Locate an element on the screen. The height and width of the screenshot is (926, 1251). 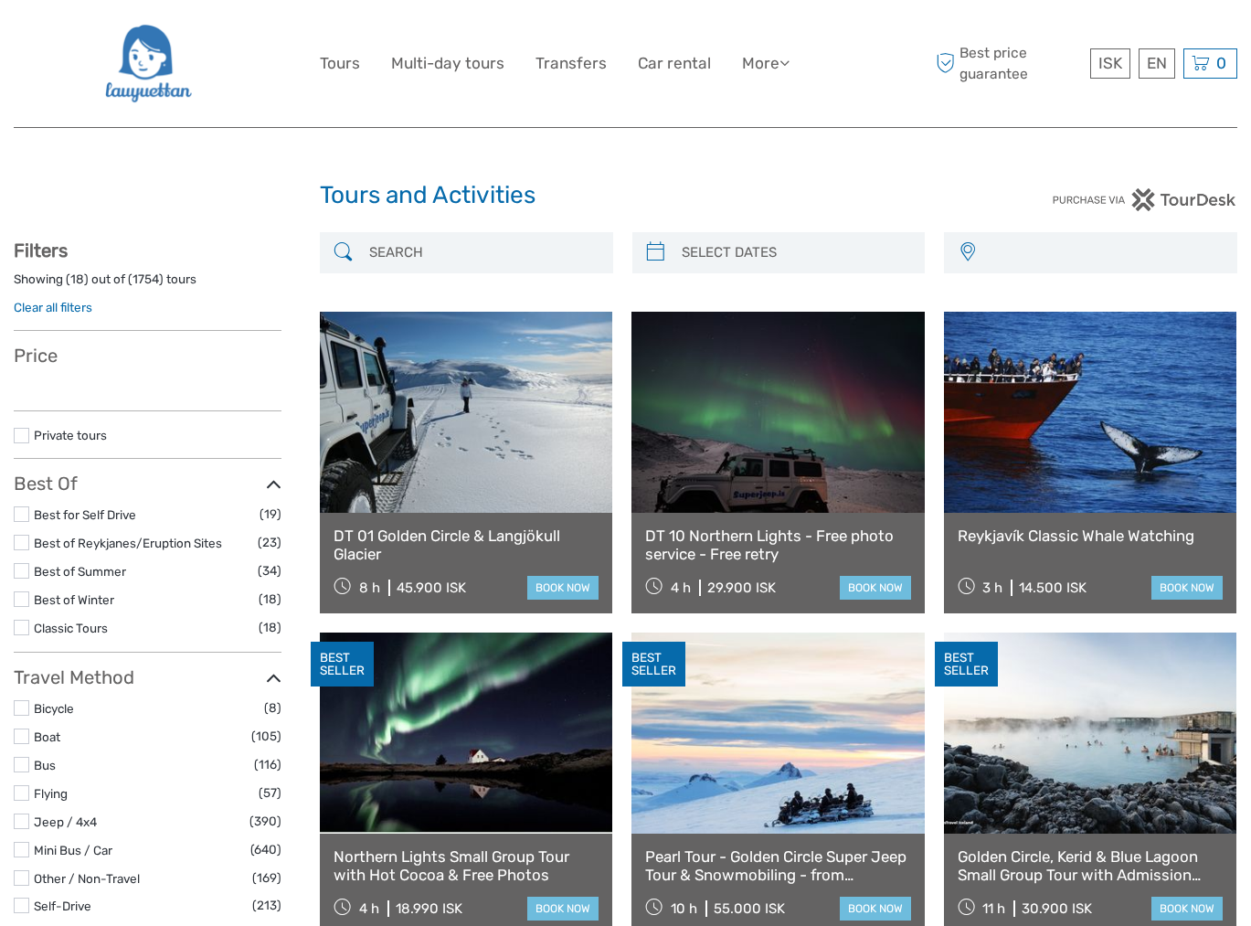
a: Golden Circle, Kerid & Blue Lagoon Small Group Tour with Admission Ticket is located at coordinates (1090, 866).